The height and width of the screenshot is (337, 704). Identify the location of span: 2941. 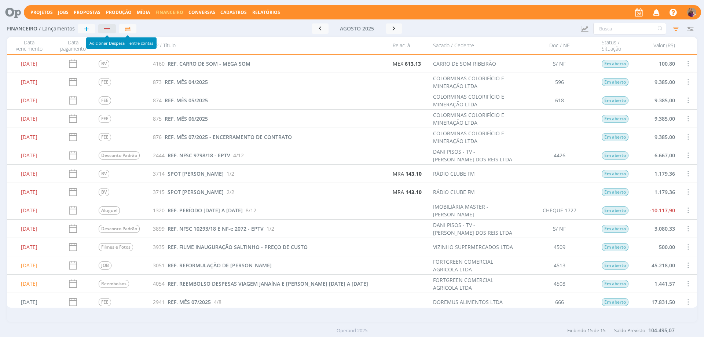
(159, 302).